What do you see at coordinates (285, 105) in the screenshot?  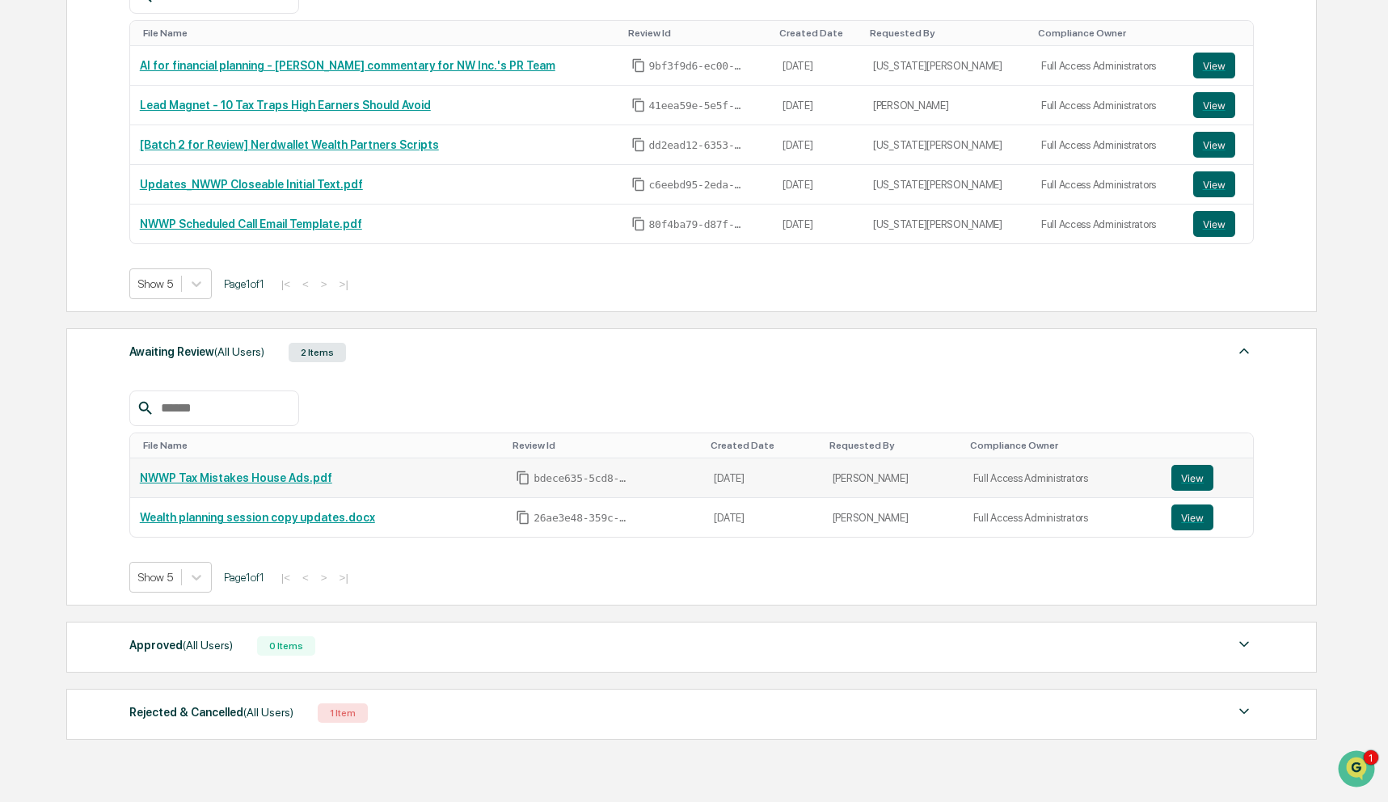 I see `a: Lead Magnet - 10 Tax Traps High Earners Should Avoid` at bounding box center [285, 105].